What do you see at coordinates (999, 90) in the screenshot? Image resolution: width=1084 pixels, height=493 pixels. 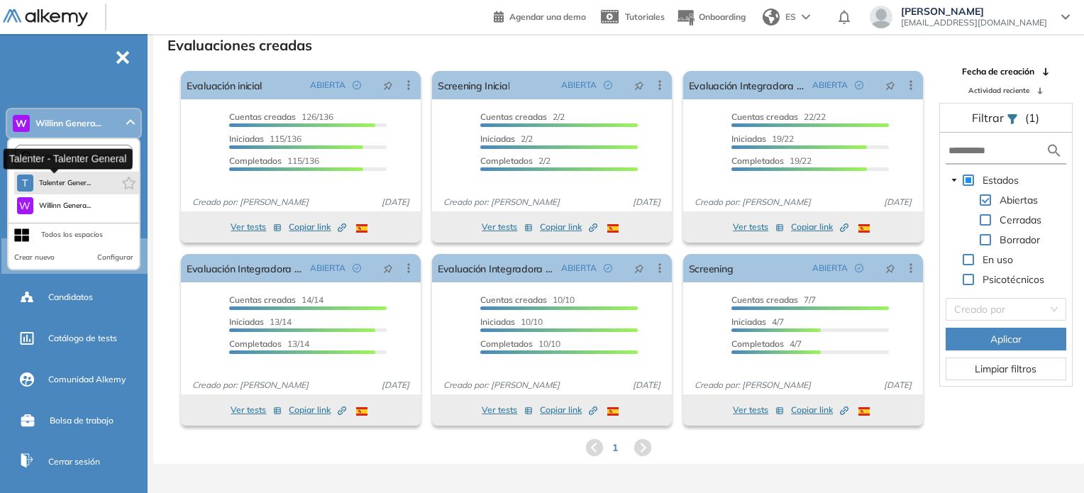 I see `span: Actividad reciente` at bounding box center [999, 90].